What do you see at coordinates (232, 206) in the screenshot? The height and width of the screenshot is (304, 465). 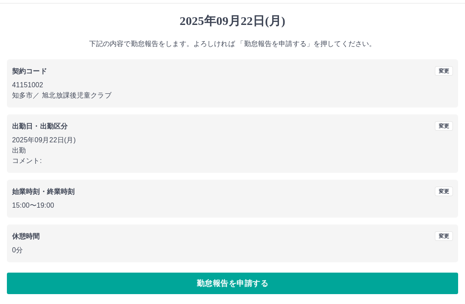 I see `p: 15:00 〜 19:00` at bounding box center [232, 206].